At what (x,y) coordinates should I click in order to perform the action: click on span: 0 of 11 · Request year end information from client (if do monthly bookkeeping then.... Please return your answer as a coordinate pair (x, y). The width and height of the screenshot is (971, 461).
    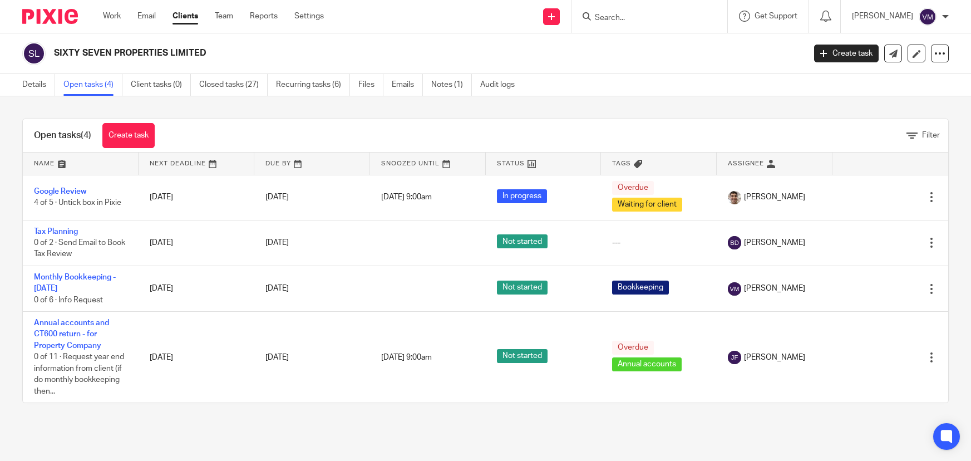
    Looking at the image, I should click on (79, 374).